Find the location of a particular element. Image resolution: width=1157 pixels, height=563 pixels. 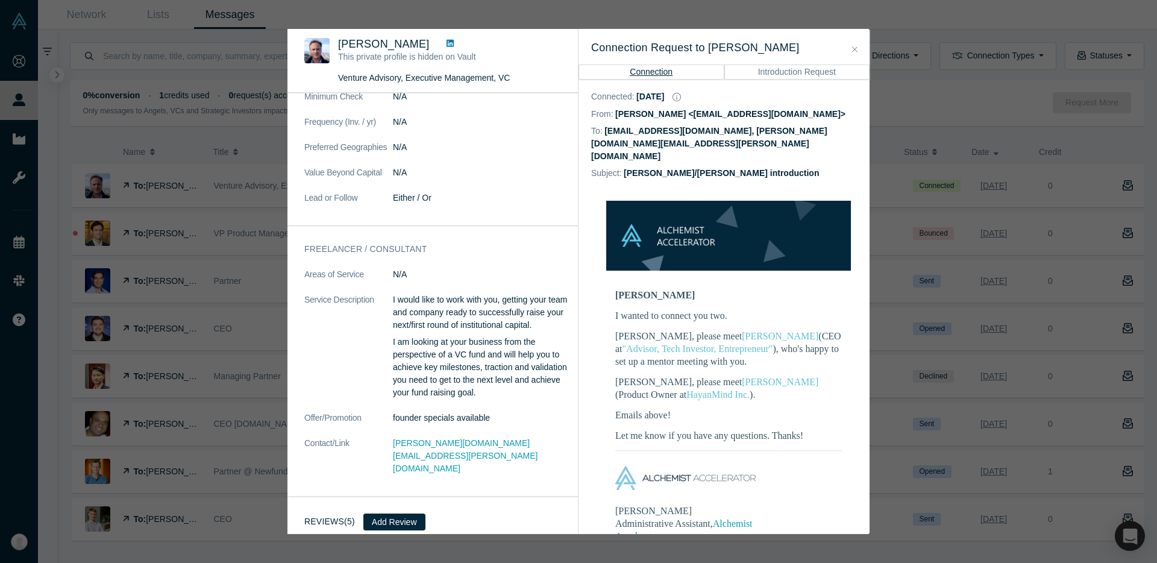

span: Venture Advisory, Executive Management, VC is located at coordinates (423, 78).